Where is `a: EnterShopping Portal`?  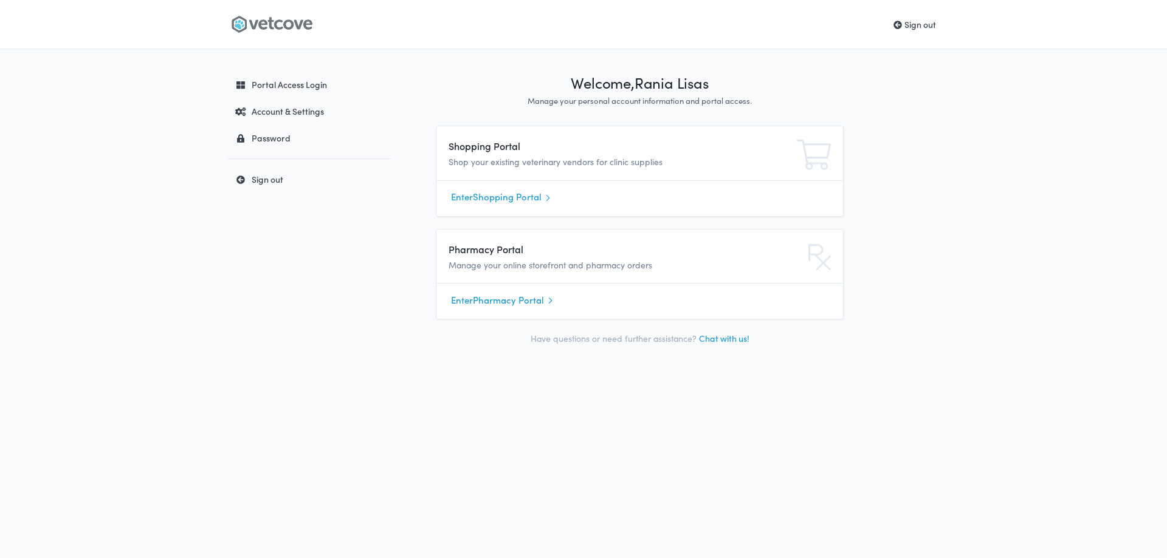 a: EnterShopping Portal is located at coordinates (639, 198).